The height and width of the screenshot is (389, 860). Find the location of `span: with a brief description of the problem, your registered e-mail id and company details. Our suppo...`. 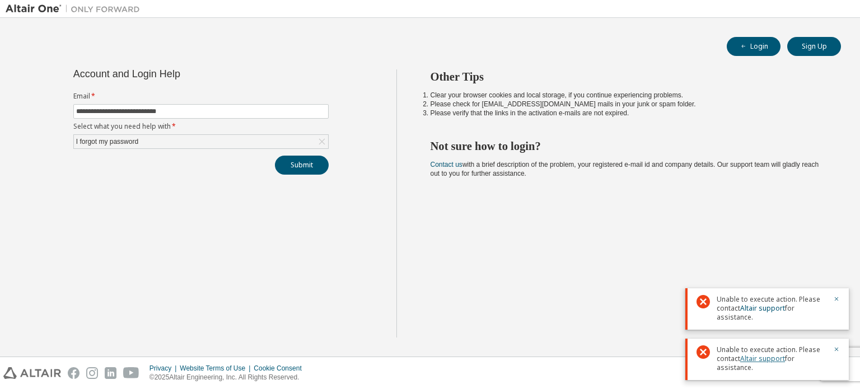

span: with a brief description of the problem, your registered e-mail id and company details. Our suppo... is located at coordinates (625, 169).